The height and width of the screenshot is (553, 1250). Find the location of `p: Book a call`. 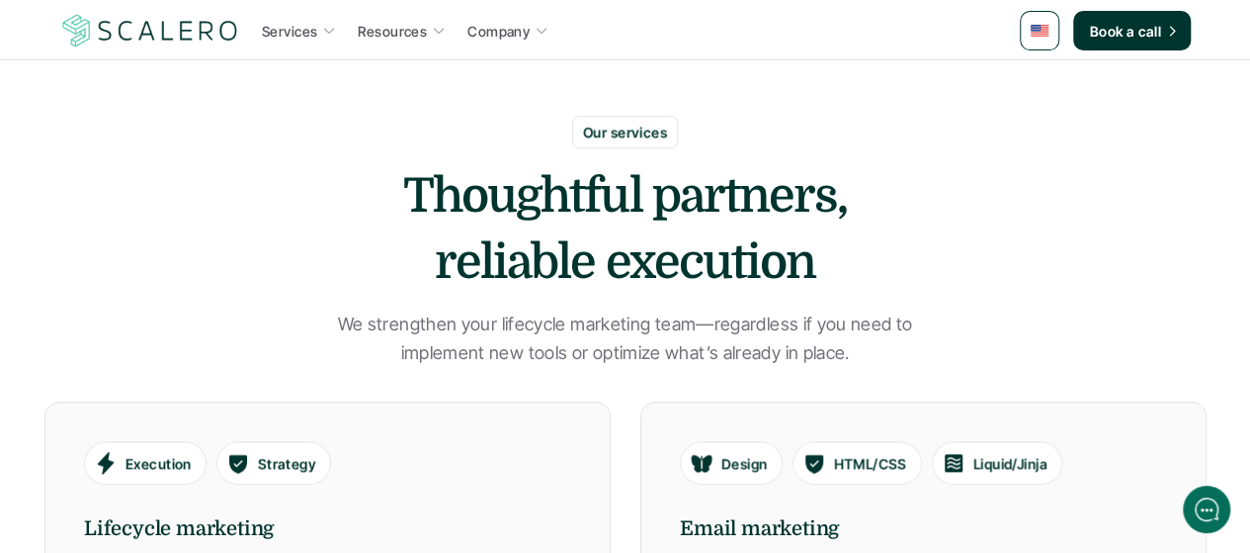

p: Book a call is located at coordinates (1125, 31).